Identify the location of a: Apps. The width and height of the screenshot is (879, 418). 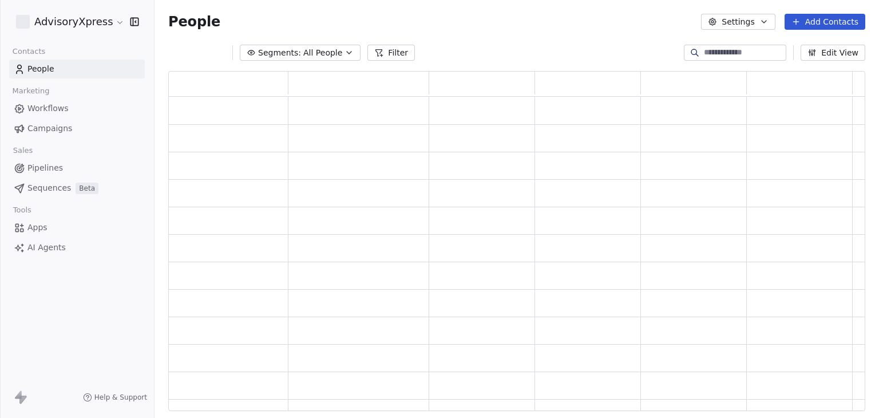
(77, 227).